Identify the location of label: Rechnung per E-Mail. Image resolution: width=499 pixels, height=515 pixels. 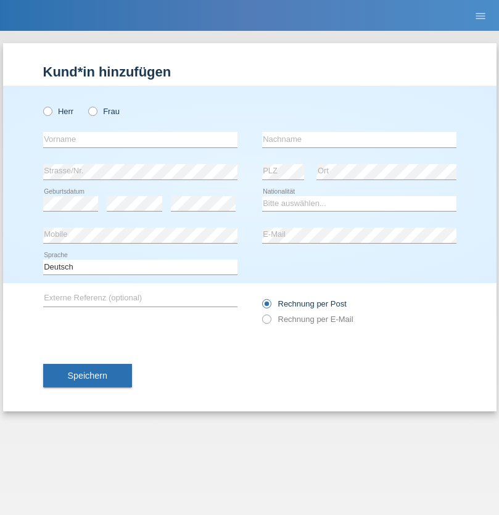
(308, 319).